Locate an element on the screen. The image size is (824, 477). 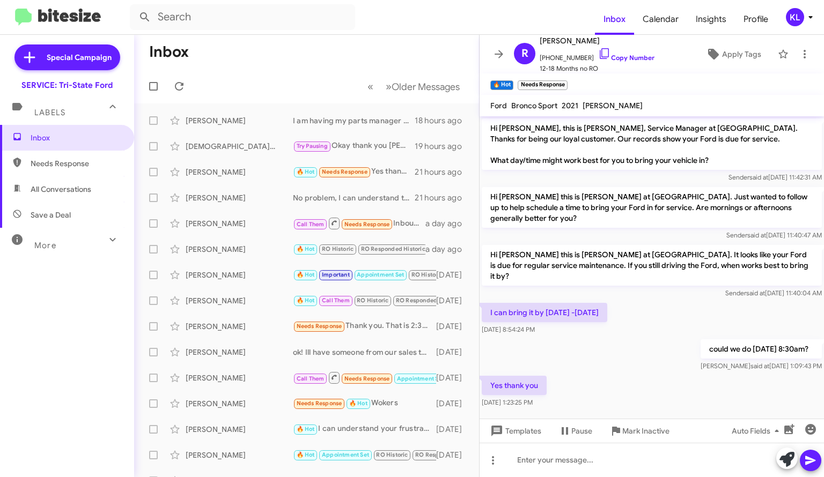
div: Thank you. That is 2:30mins drive from here. is located at coordinates (364, 326).